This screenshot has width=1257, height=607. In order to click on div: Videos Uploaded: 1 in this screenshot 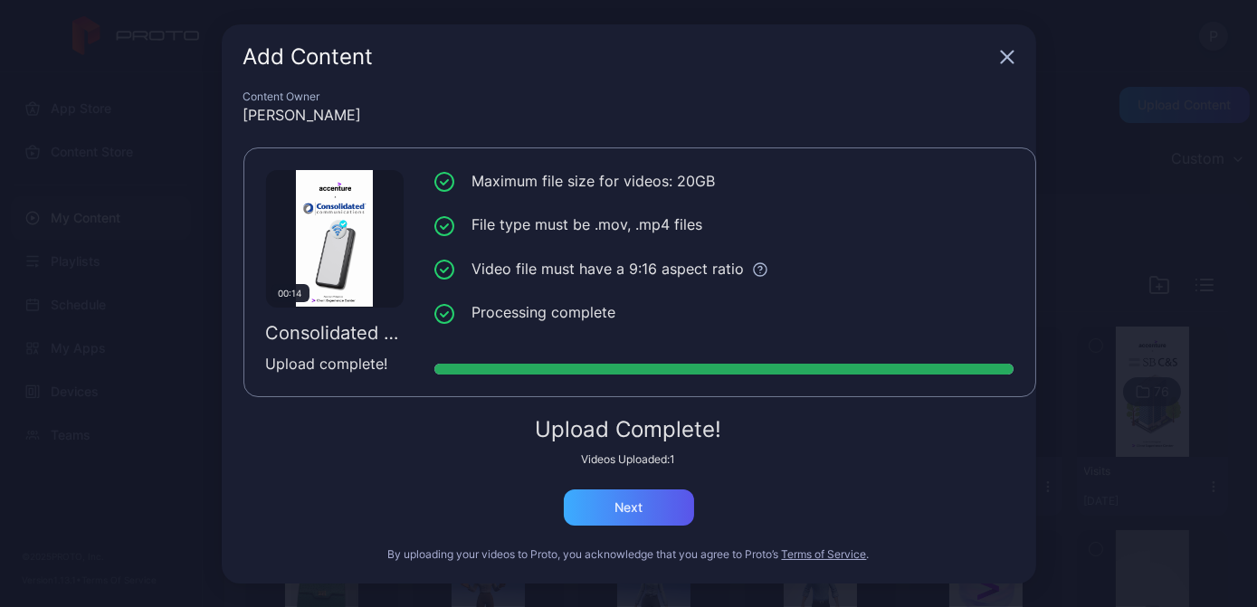, I will do `click(629, 460)`.